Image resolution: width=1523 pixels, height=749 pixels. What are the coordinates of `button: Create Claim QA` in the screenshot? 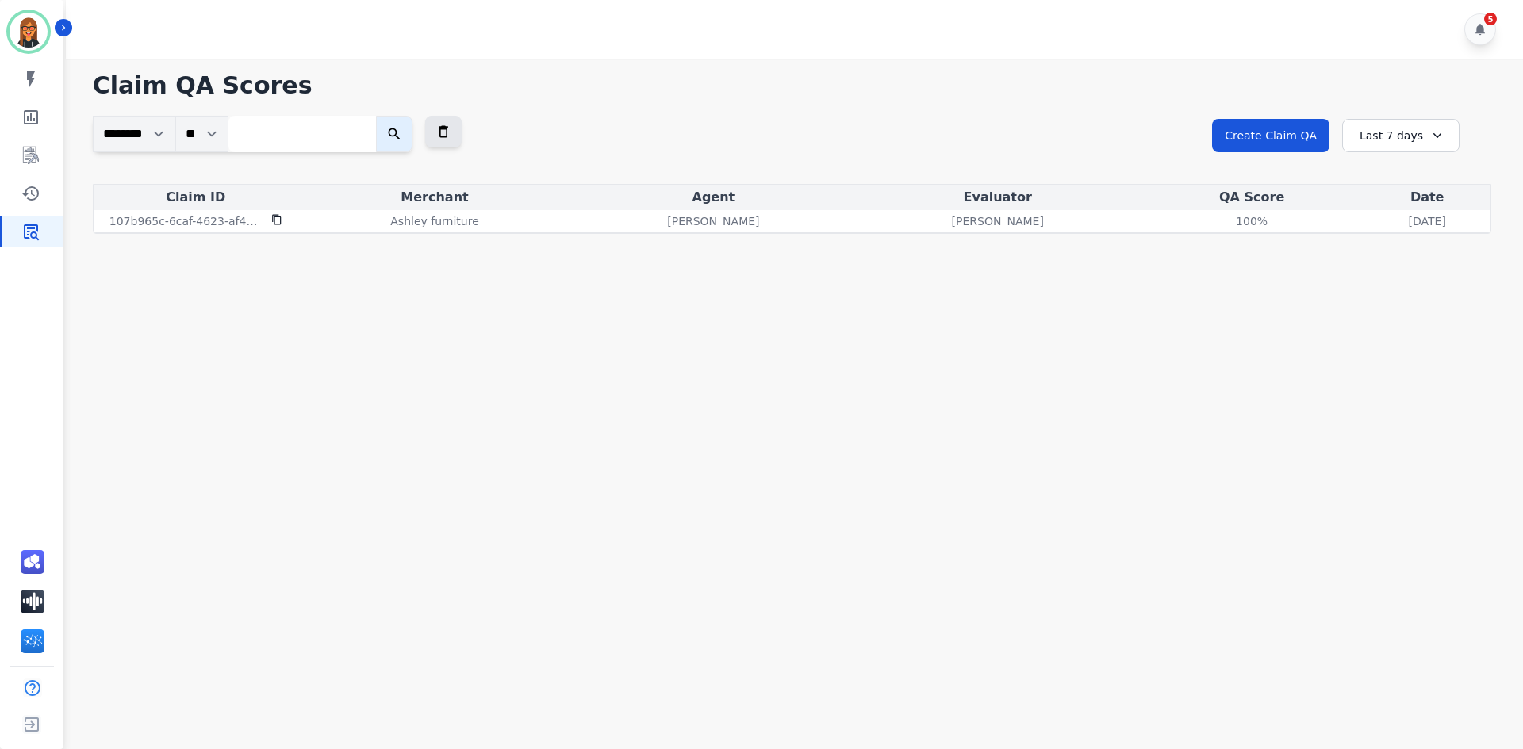 It's located at (1271, 136).